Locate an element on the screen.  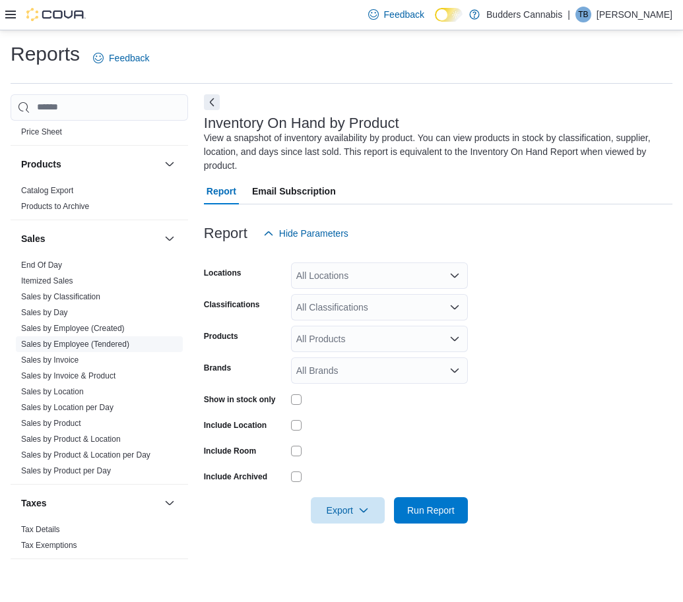
span: Itemized Sales is located at coordinates (47, 281).